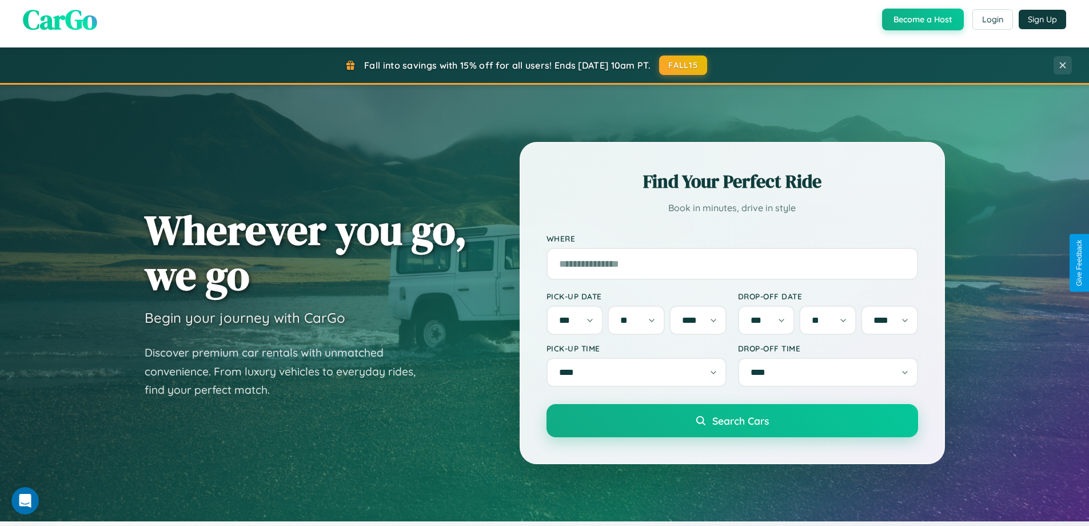  I want to click on p: Discover premium car rentals with unmatched convenience. From luxury vehicles to everyday rides, ..., so click(288, 371).